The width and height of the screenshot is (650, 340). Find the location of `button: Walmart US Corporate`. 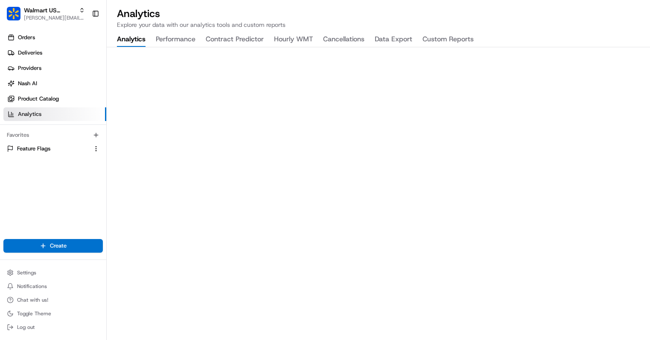

button: Walmart US Corporate is located at coordinates (49, 10).